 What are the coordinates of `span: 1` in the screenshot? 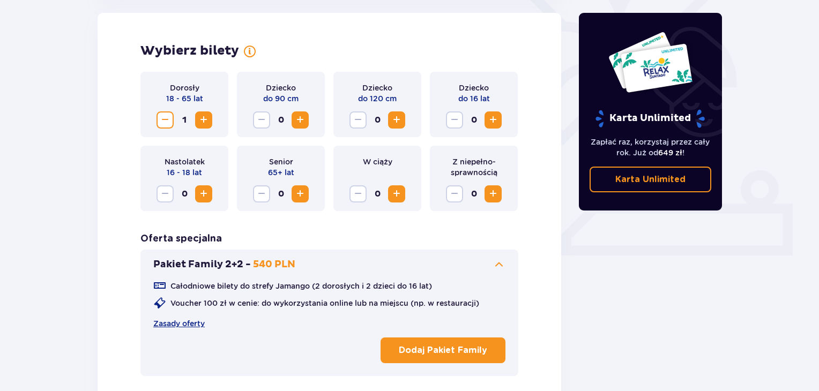 It's located at (184, 120).